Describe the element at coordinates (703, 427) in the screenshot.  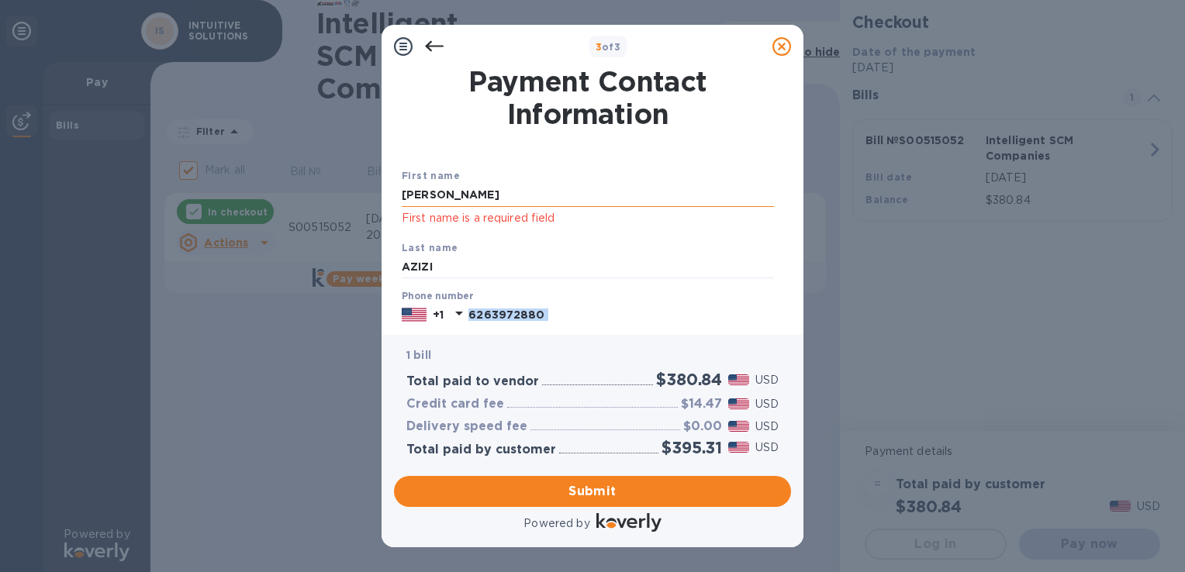
I see `h3: $0.00` at that location.